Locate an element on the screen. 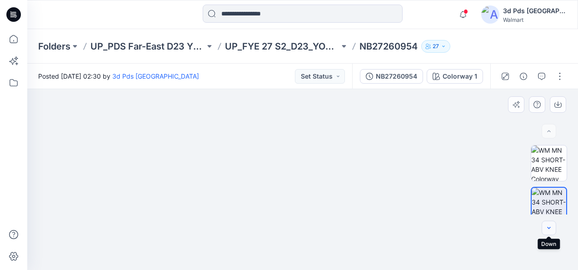 This screenshot has height=270, width=578. a: Folders is located at coordinates (54, 46).